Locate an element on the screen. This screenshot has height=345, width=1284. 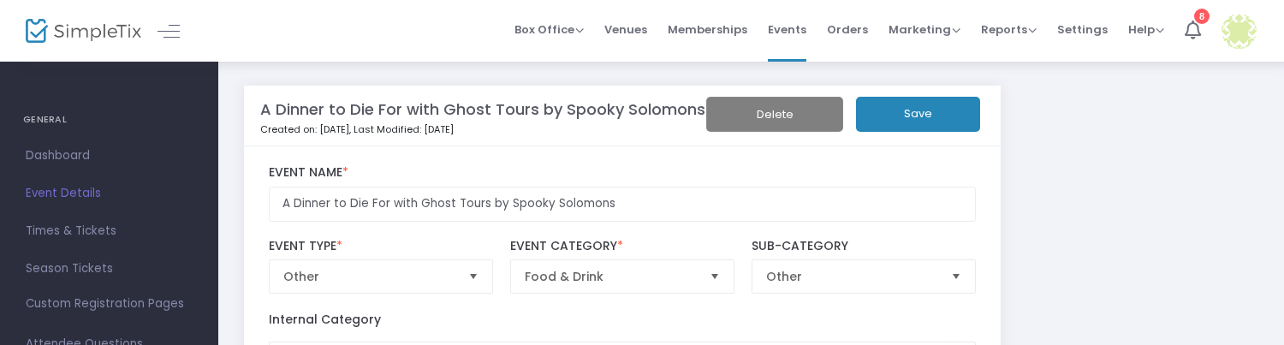
div: 8 is located at coordinates (1202, 16).